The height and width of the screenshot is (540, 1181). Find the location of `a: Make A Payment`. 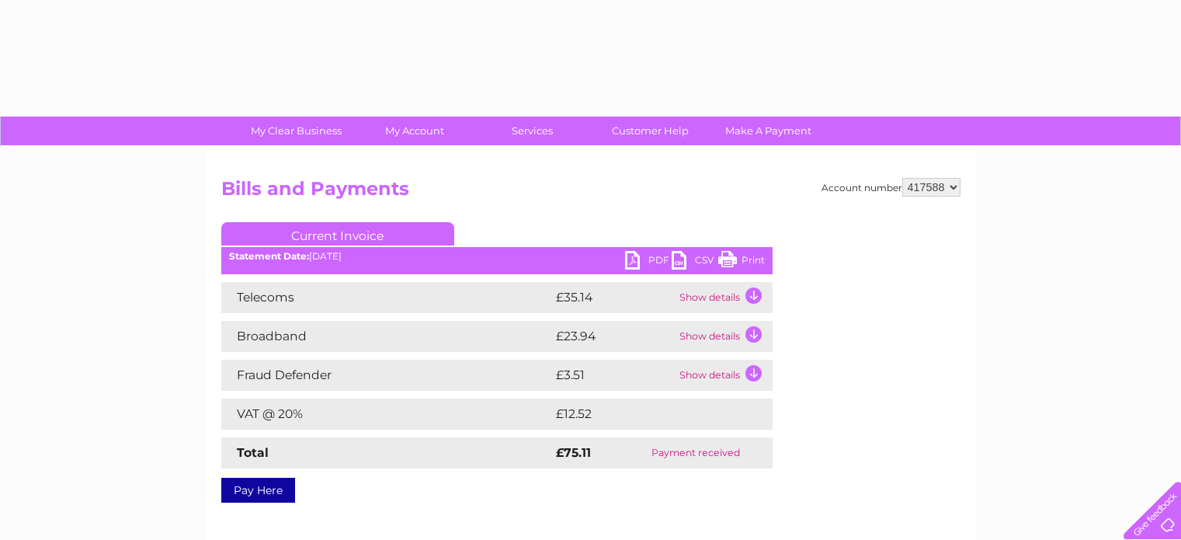

a: Make A Payment is located at coordinates (768, 130).